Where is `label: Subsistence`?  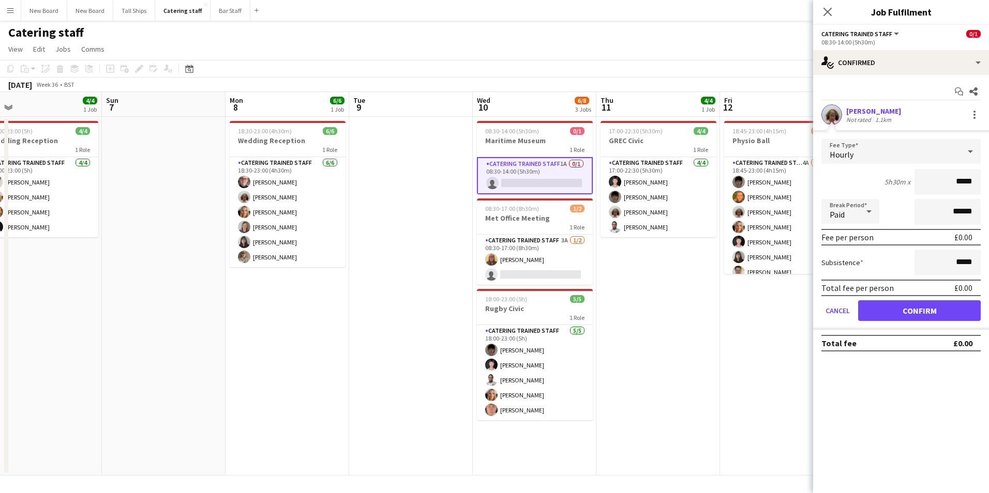 label: Subsistence is located at coordinates (842, 263).